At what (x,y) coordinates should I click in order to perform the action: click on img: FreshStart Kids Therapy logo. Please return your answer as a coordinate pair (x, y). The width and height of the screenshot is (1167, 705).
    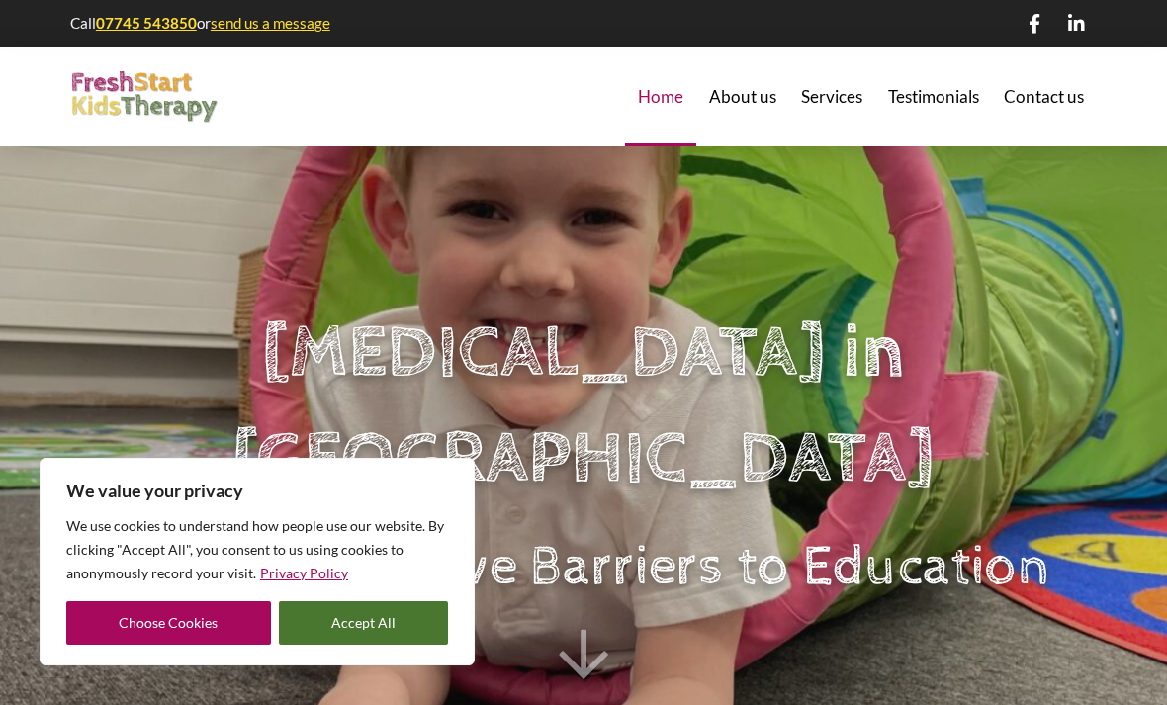
    Looking at the image, I should click on (144, 97).